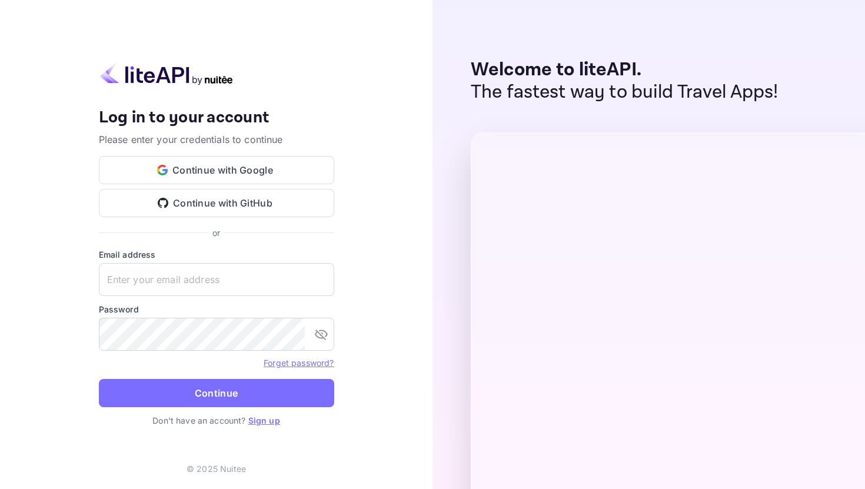  I want to click on button: Continue with Google, so click(217, 170).